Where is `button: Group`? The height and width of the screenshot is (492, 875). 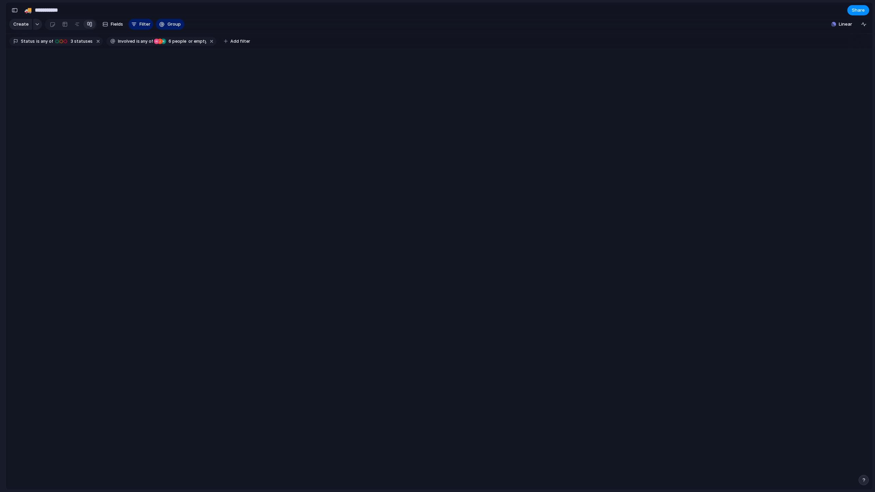 button: Group is located at coordinates (170, 24).